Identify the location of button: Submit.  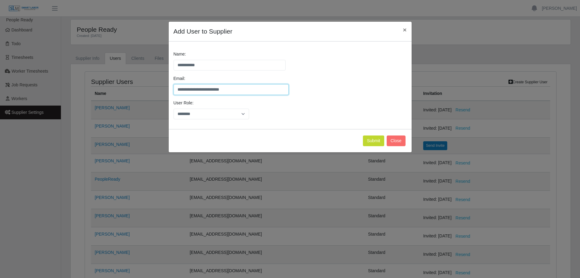
(374, 140).